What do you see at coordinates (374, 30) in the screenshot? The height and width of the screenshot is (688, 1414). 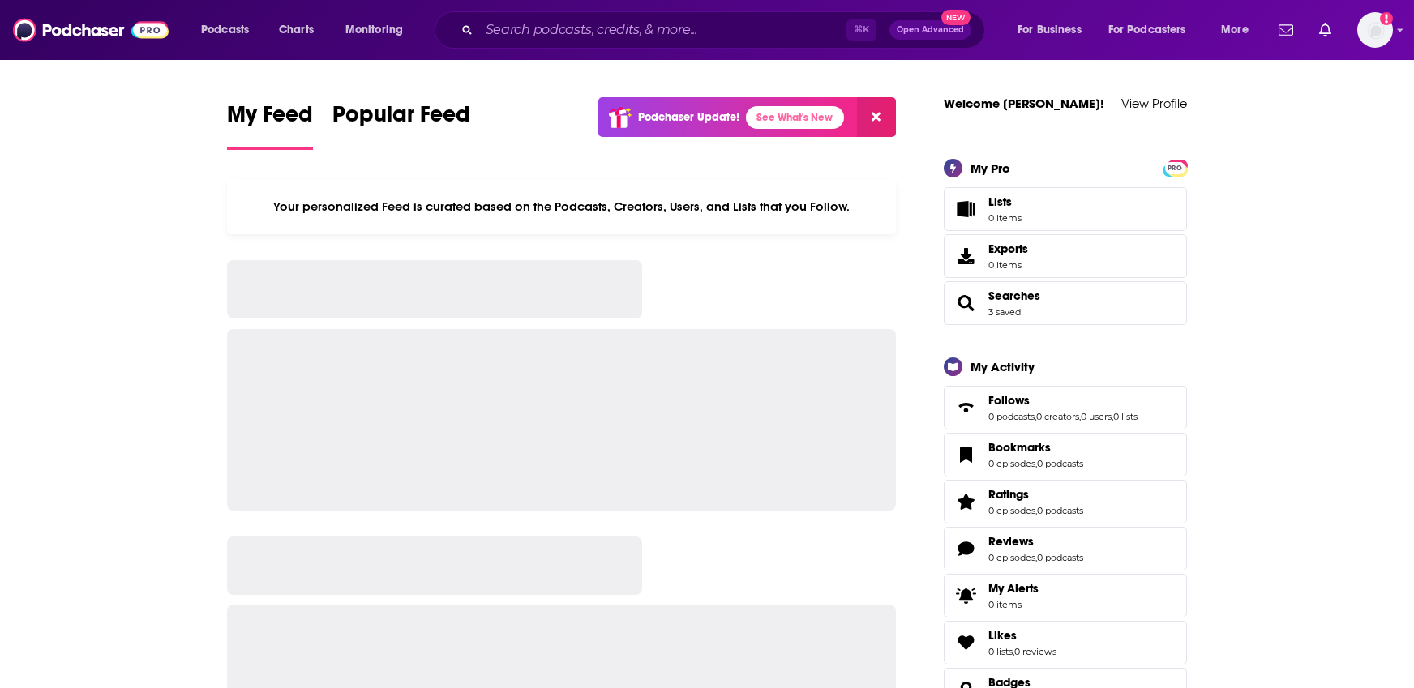 I see `span: Monitoring` at bounding box center [374, 30].